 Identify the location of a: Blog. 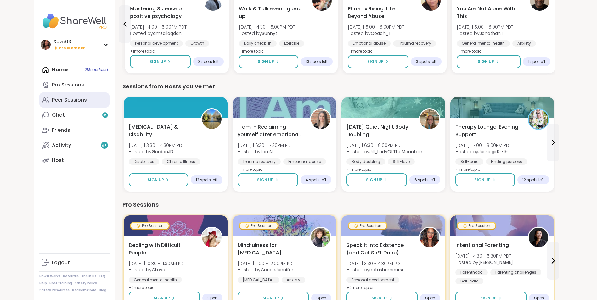
(103, 290).